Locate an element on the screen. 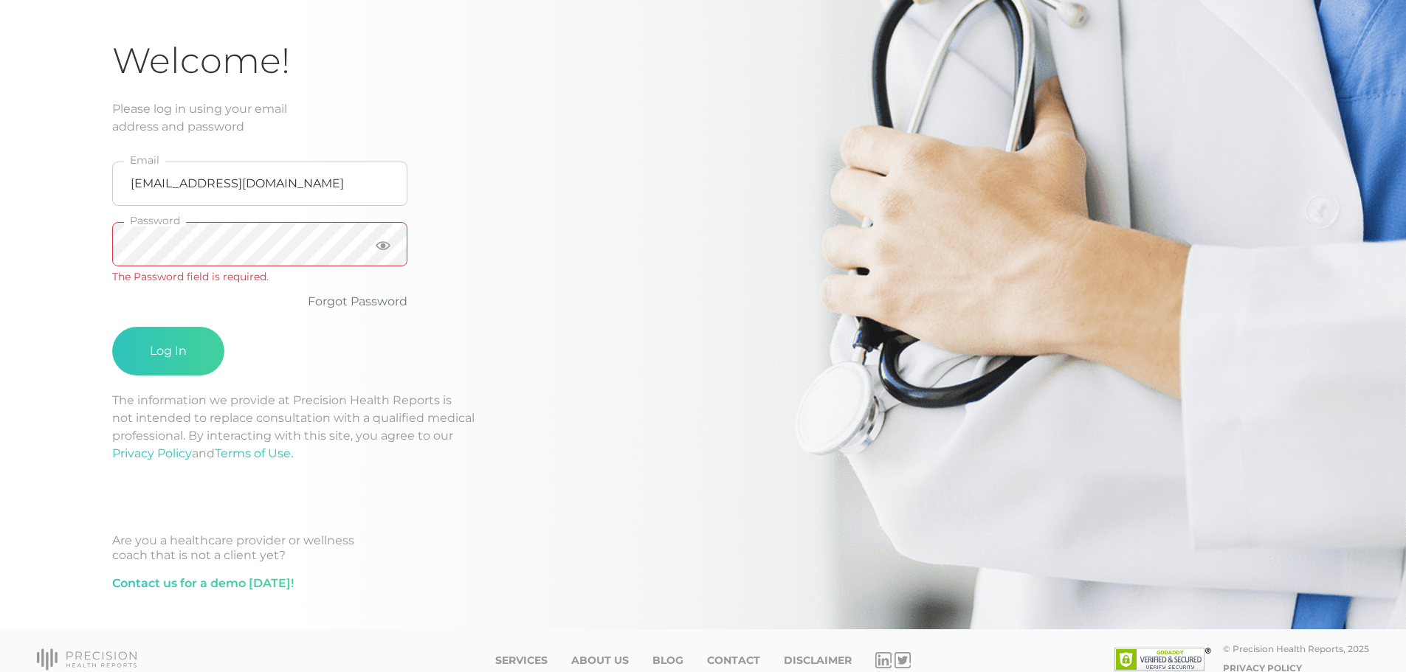 The image size is (1406, 672). button: Log In is located at coordinates (168, 351).